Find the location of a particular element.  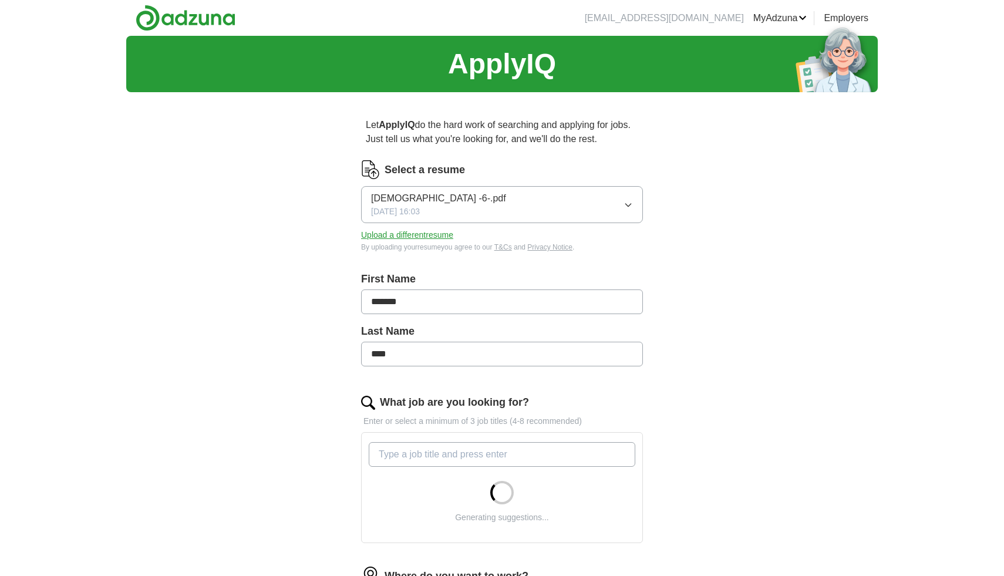

a: MyAdzuna is located at coordinates (780, 18).